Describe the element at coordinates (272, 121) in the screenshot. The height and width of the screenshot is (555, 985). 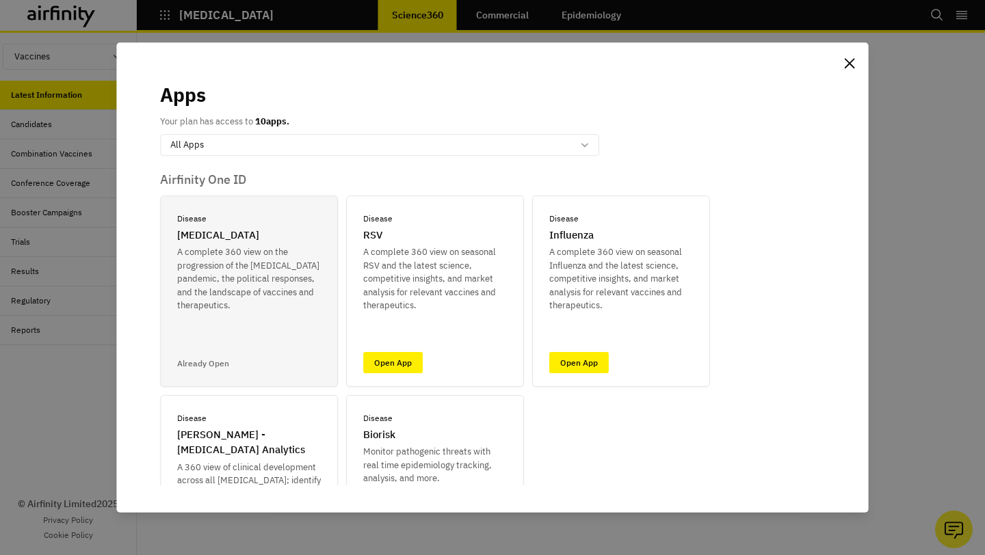
I see `b: 10 apps.` at that location.